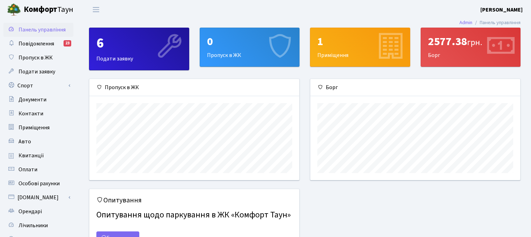  I want to click on span: Лічильники, so click(33, 225).